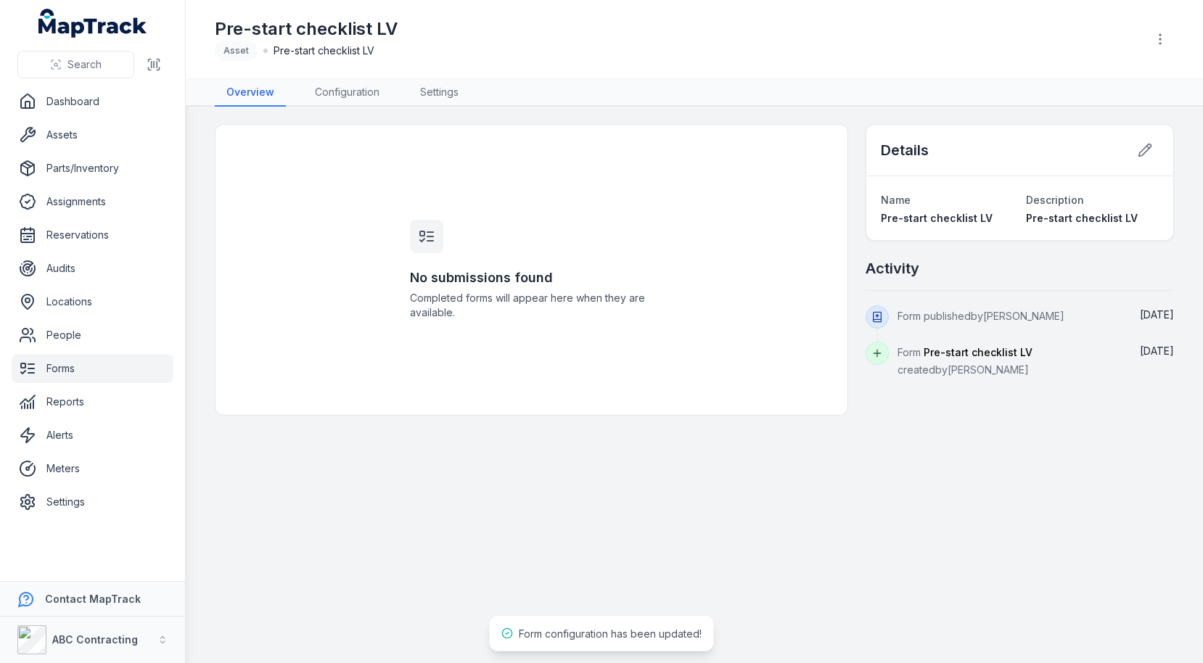 This screenshot has width=1203, height=663. I want to click on a: Locations, so click(92, 302).